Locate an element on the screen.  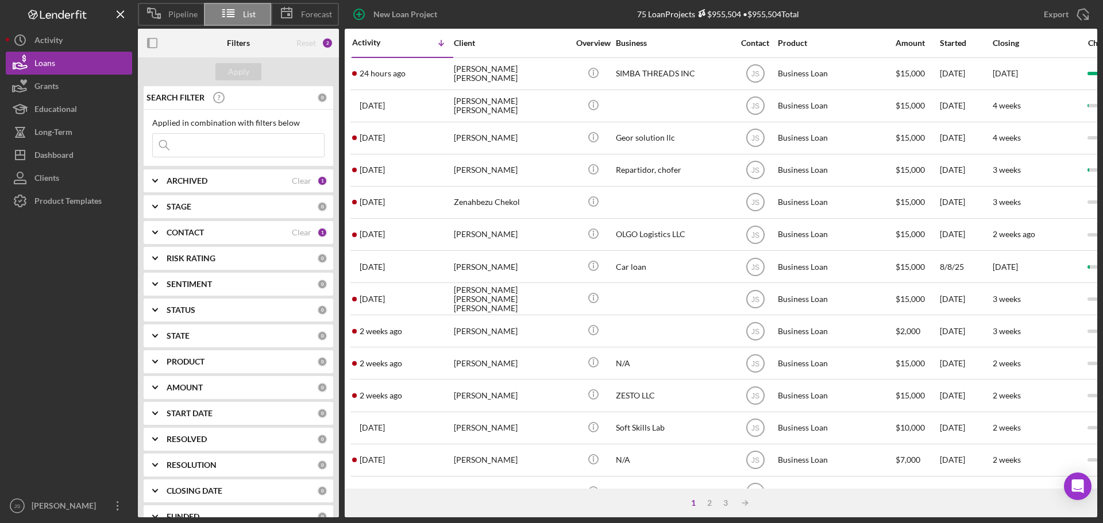
div: 1 is located at coordinates (693, 503).